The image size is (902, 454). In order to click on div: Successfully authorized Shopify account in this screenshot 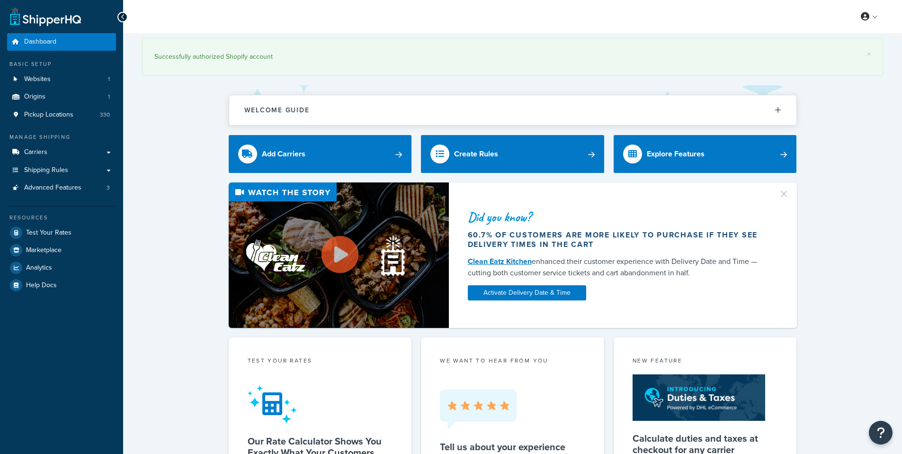, I will do `click(512, 57)`.